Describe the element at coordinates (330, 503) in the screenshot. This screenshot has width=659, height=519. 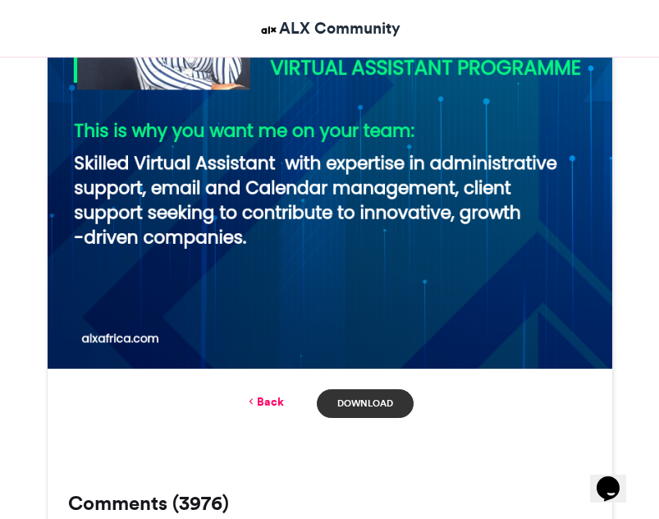
I see `h3: Comments (3976)` at that location.